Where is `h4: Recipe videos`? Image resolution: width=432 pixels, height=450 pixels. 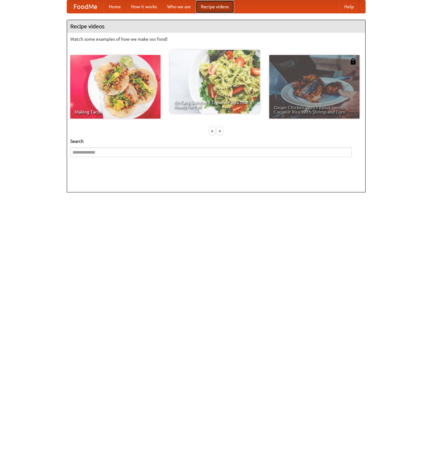
h4: Recipe videos is located at coordinates (216, 26).